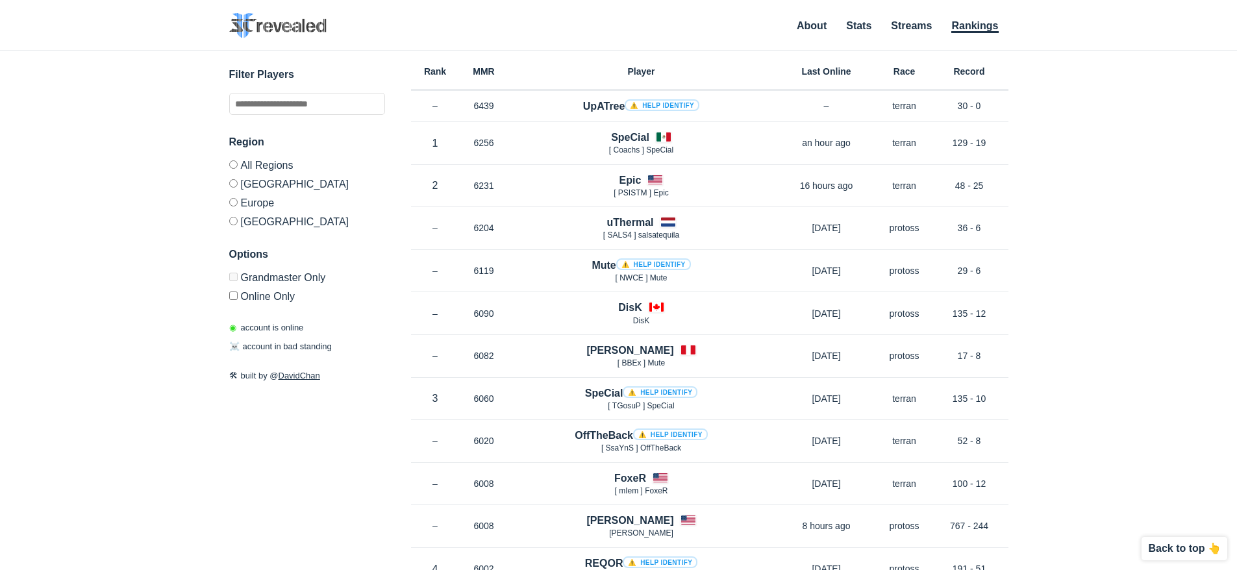  What do you see at coordinates (307, 202) in the screenshot?
I see `label: Europe` at bounding box center [307, 202].